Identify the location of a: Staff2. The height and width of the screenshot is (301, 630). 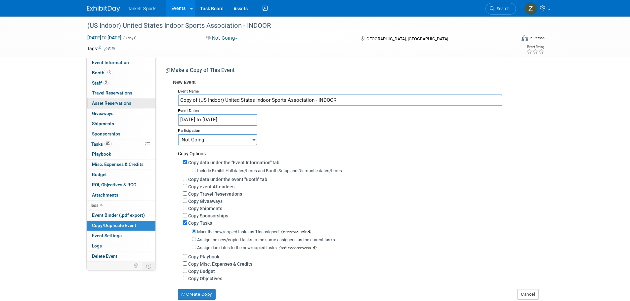
(121, 83).